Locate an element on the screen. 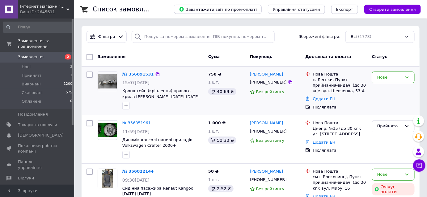 This screenshot has height=197, width=427. span: Нові is located at coordinates (26, 67).